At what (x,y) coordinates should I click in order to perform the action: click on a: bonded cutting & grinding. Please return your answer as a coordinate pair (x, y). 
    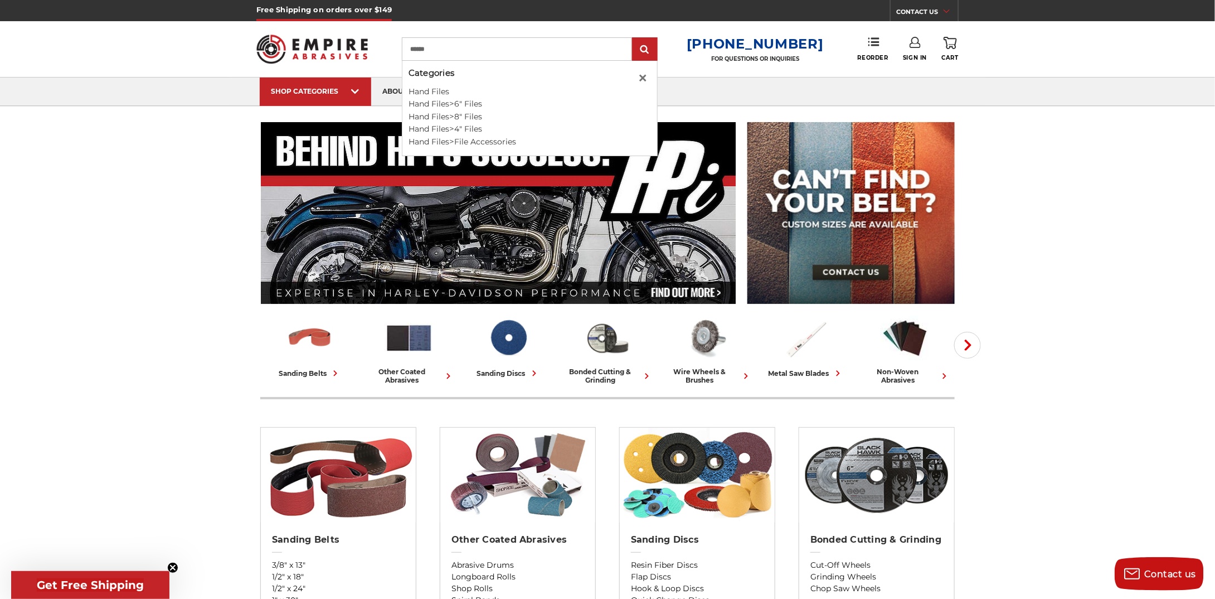
    Looking at the image, I should click on (607, 349).